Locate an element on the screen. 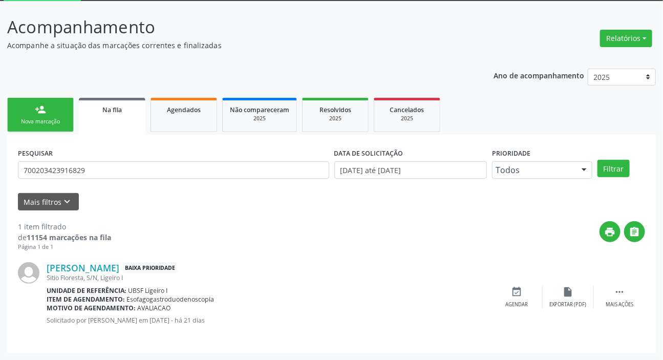 The height and width of the screenshot is (360, 663). label: Prioridade is located at coordinates (511, 153).